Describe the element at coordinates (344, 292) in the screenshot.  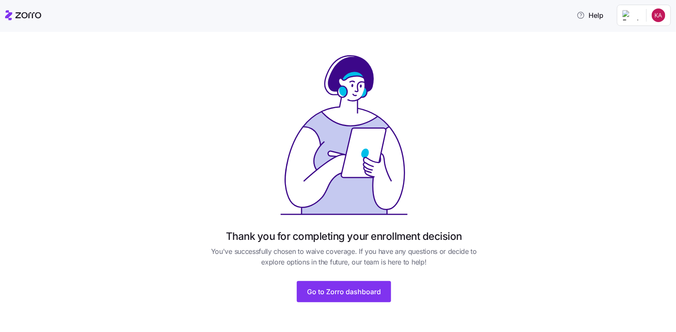
I see `span: Go to Zorro dashboard` at that location.